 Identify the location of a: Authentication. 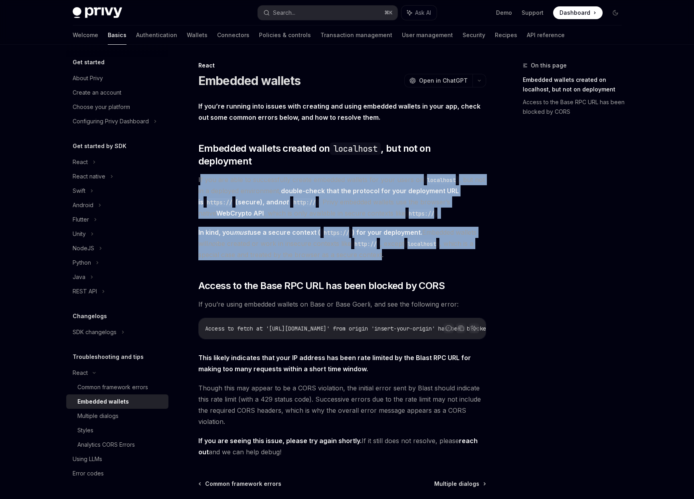
(156, 35).